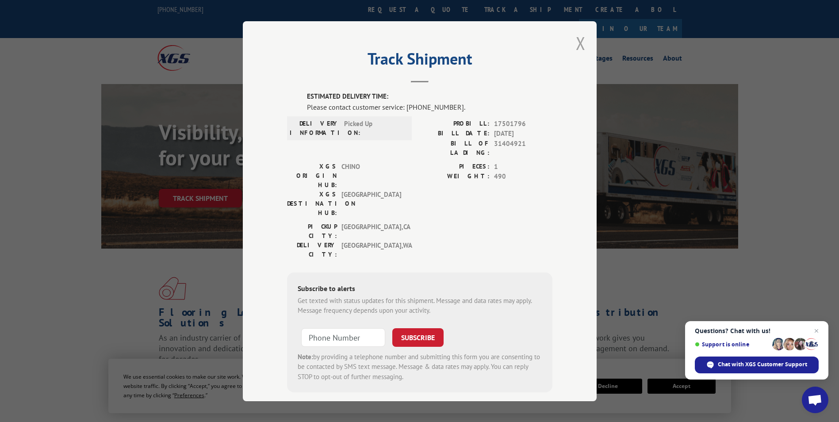 This screenshot has height=422, width=839. Describe the element at coordinates (732, 344) in the screenshot. I see `span: Support is online` at that location.